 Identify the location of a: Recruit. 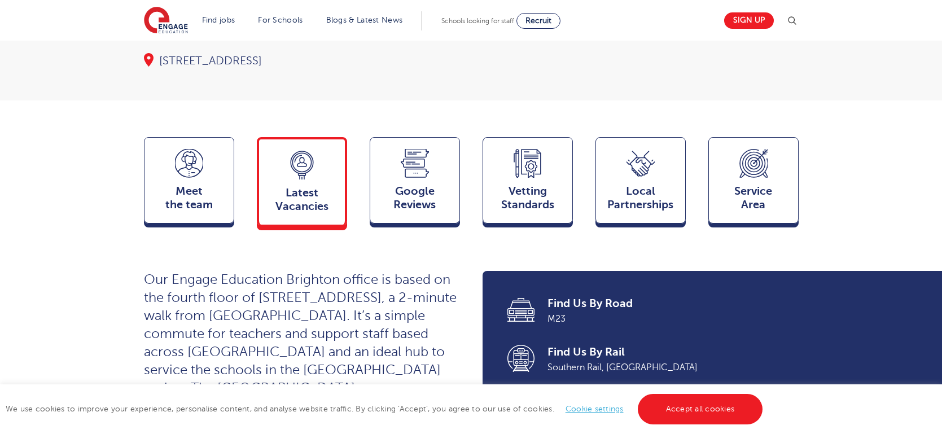
(538, 21).